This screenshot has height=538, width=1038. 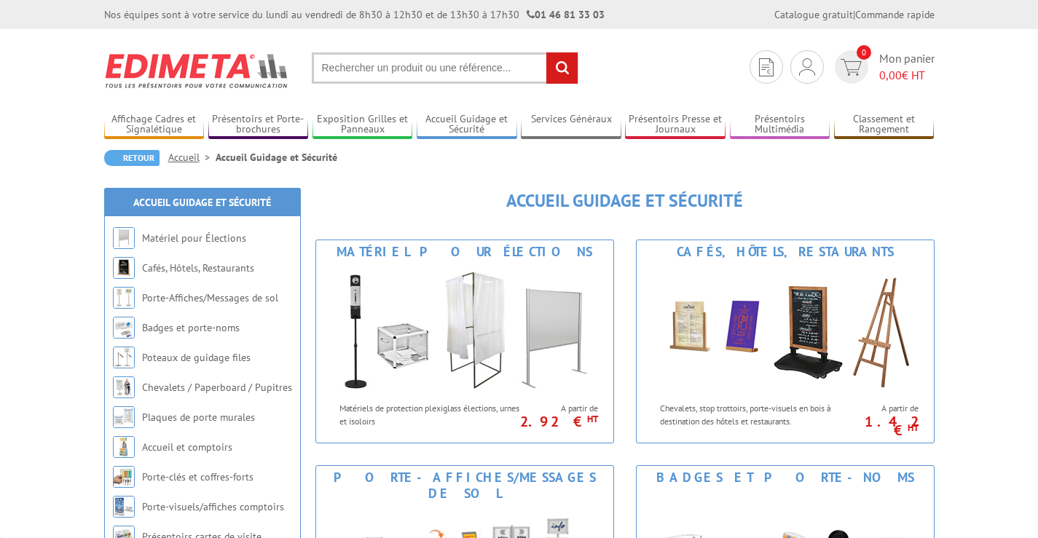 I want to click on div: Cafés, Hôtels, Restaurants, so click(x=785, y=252).